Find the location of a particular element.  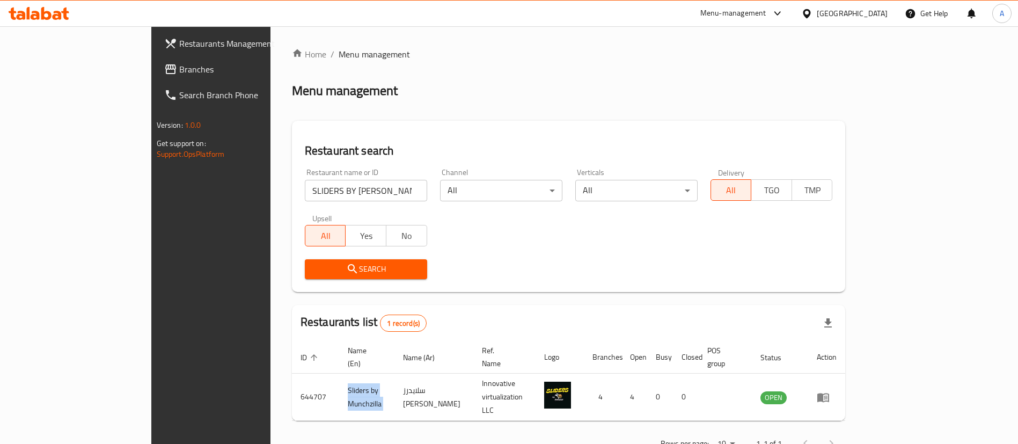

span: Get support on: is located at coordinates (181, 143).